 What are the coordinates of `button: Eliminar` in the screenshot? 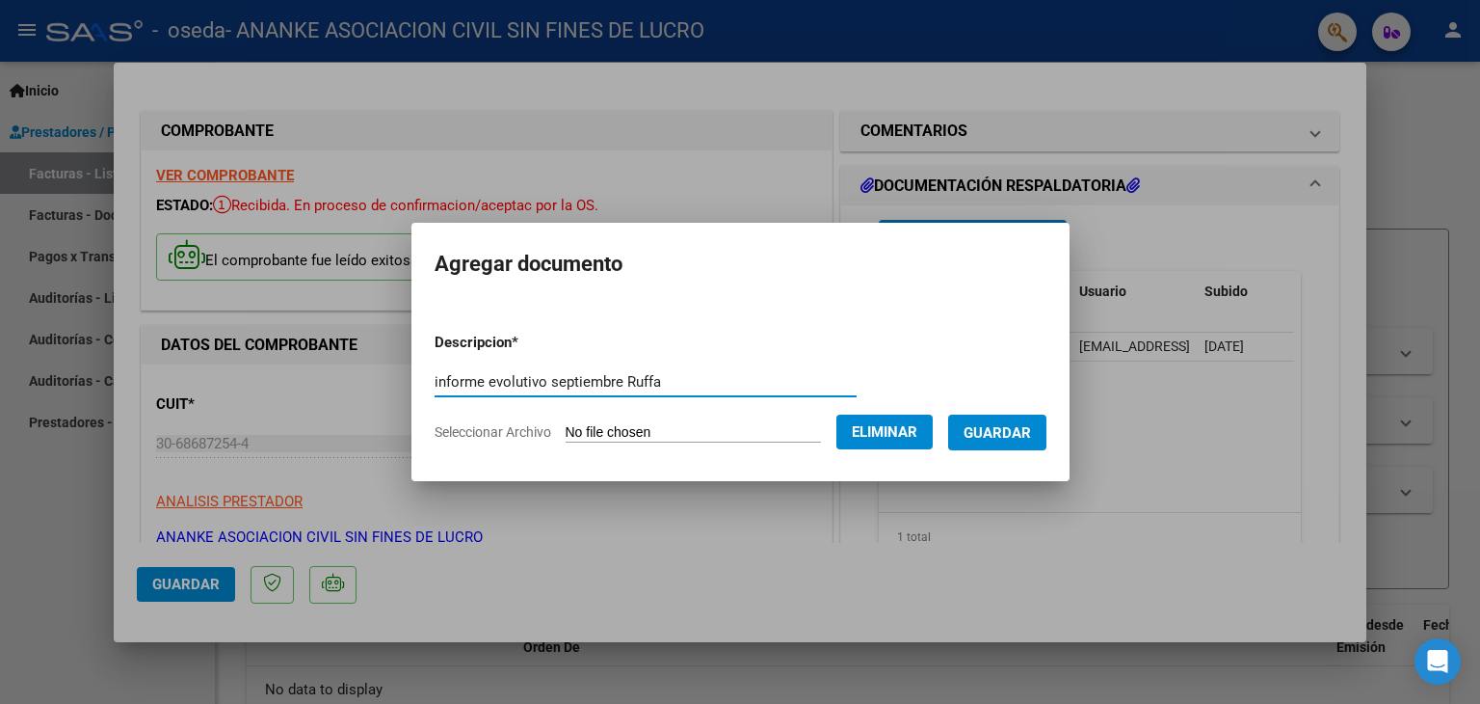 It's located at (885, 432).